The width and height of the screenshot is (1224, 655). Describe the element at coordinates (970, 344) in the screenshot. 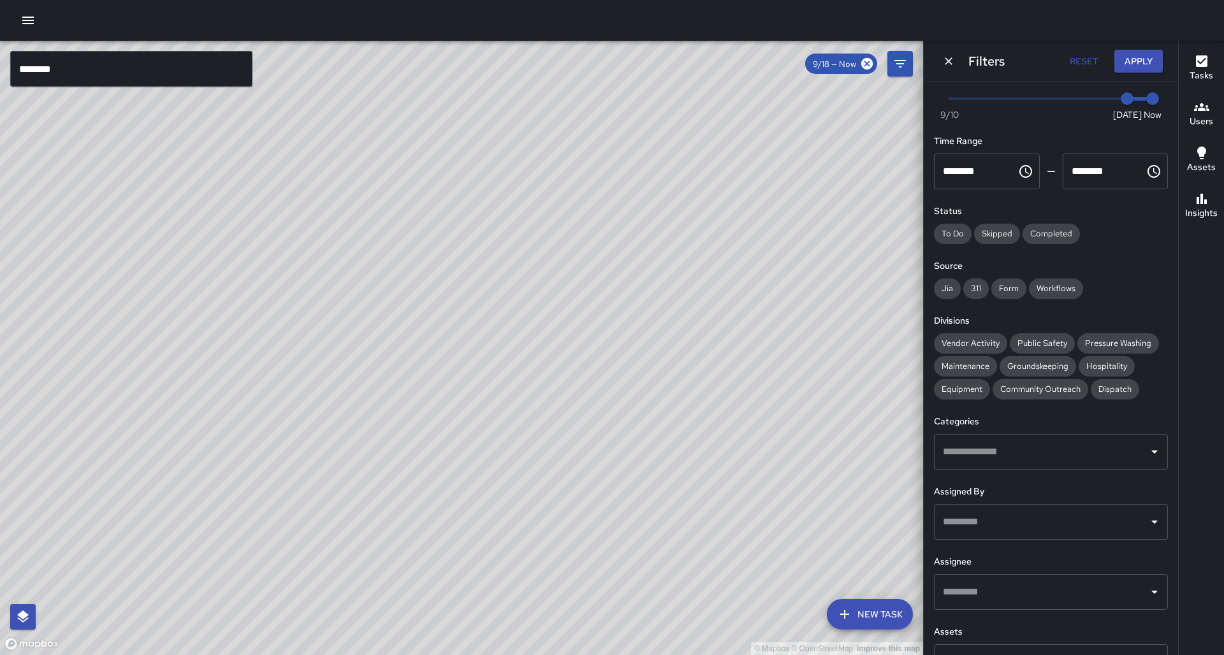

I see `div: Vendor Activity` at that location.